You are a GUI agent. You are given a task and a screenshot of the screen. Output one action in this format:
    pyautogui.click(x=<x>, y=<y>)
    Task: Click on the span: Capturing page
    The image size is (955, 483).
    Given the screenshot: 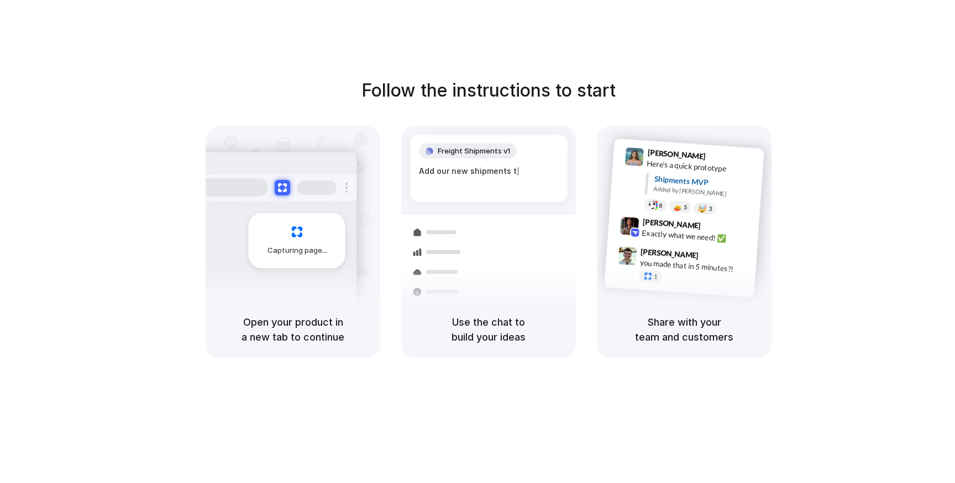 What is the action you would take?
    pyautogui.click(x=298, y=251)
    